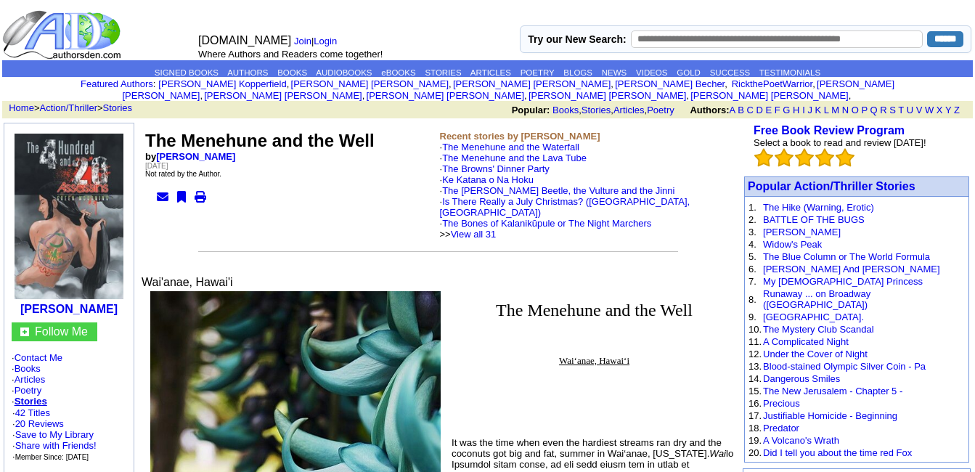  I want to click on img: gc.jpg, so click(25, 332).